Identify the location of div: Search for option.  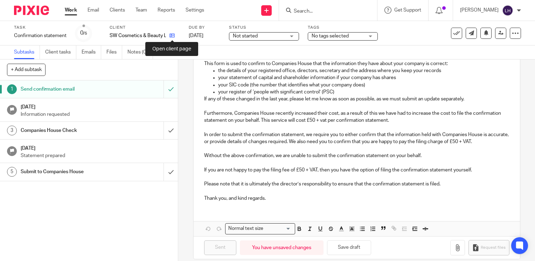
(260, 229).